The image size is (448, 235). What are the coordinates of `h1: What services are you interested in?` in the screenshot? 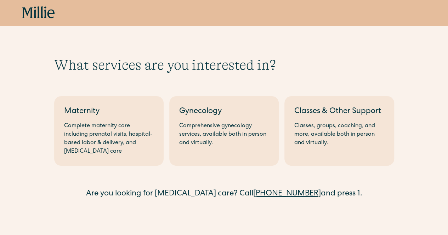 It's located at (224, 65).